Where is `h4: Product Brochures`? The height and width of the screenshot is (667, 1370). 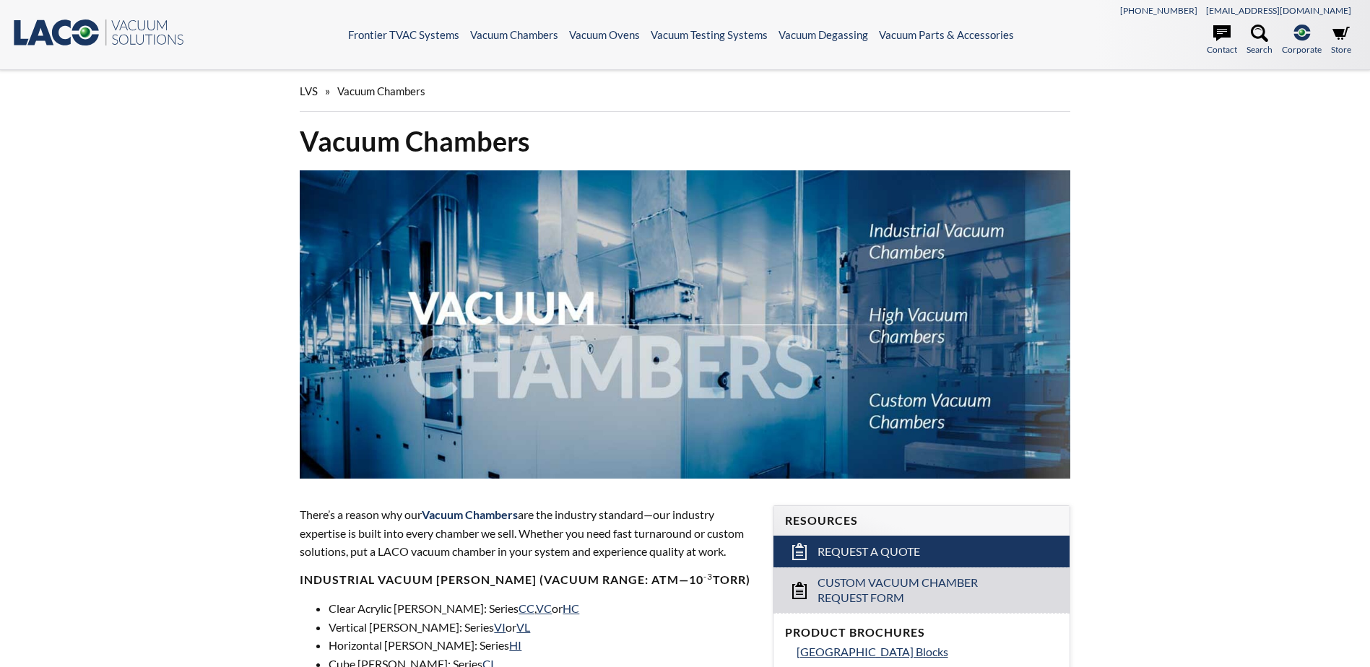 h4: Product Brochures is located at coordinates (921, 633).